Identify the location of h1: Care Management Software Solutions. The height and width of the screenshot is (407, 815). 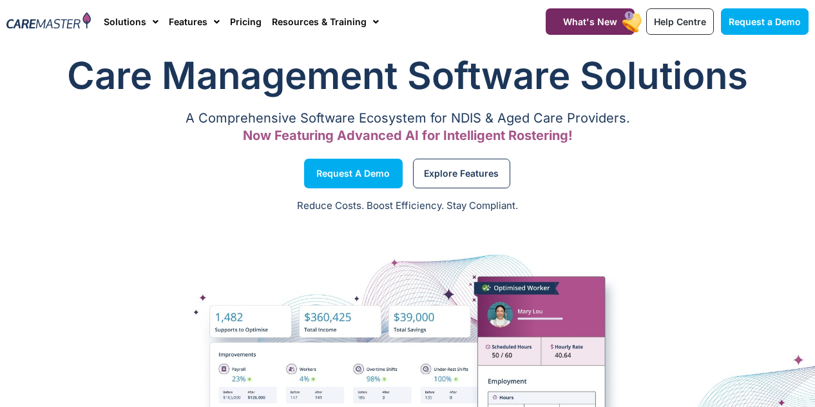
(407, 75).